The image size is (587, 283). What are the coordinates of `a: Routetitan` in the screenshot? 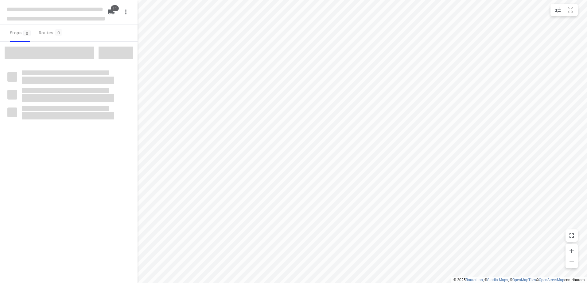 It's located at (474, 280).